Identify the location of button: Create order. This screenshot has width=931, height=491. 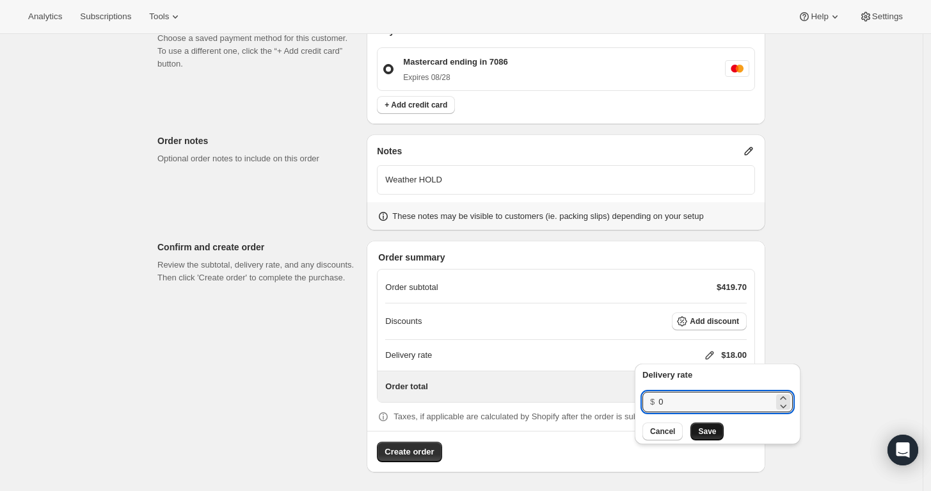
(409, 452).